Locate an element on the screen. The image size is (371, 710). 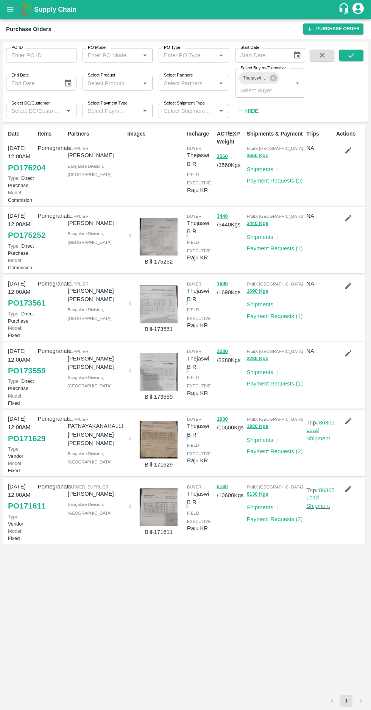
button: Hide is located at coordinates (248, 111).